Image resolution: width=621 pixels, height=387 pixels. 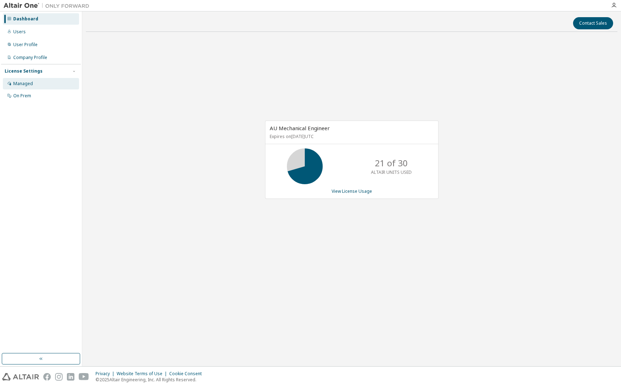 What do you see at coordinates (20, 377) in the screenshot?
I see `img: altair_logo.svg` at bounding box center [20, 377].